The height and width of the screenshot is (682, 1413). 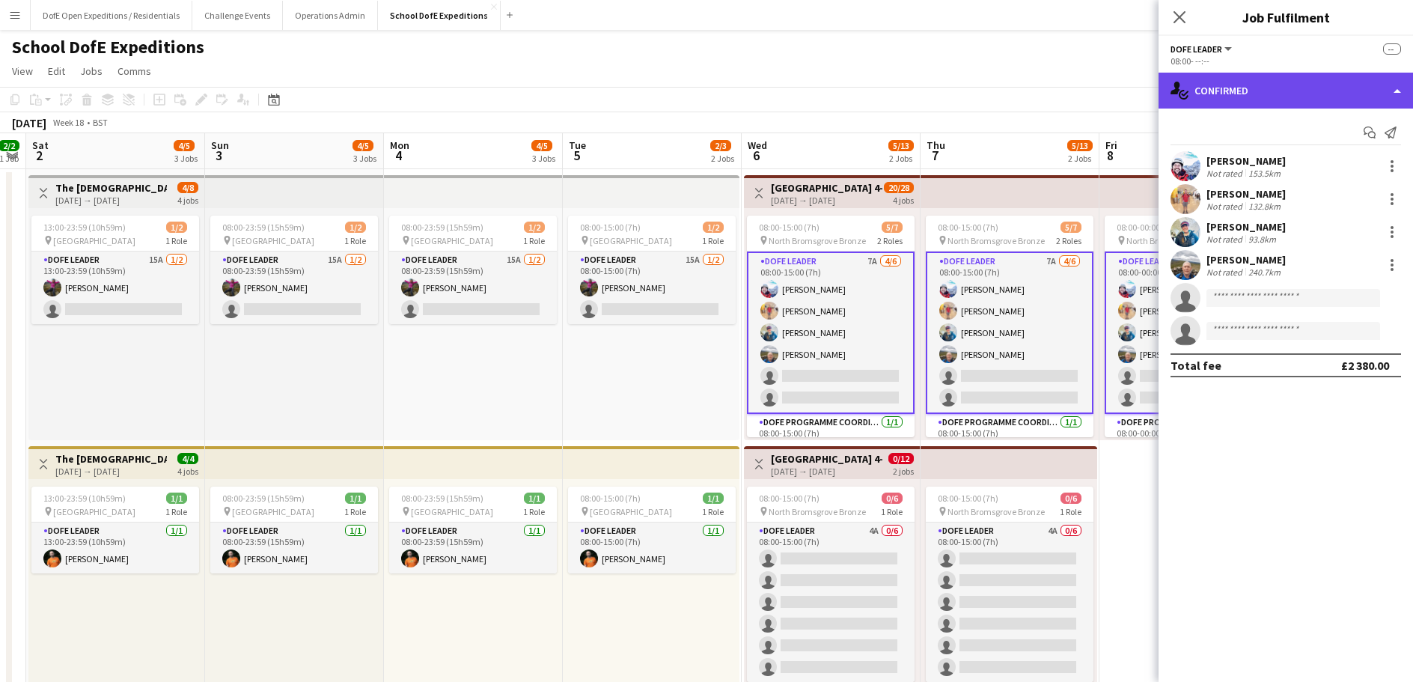 I want to click on span: 2/3, so click(x=721, y=145).